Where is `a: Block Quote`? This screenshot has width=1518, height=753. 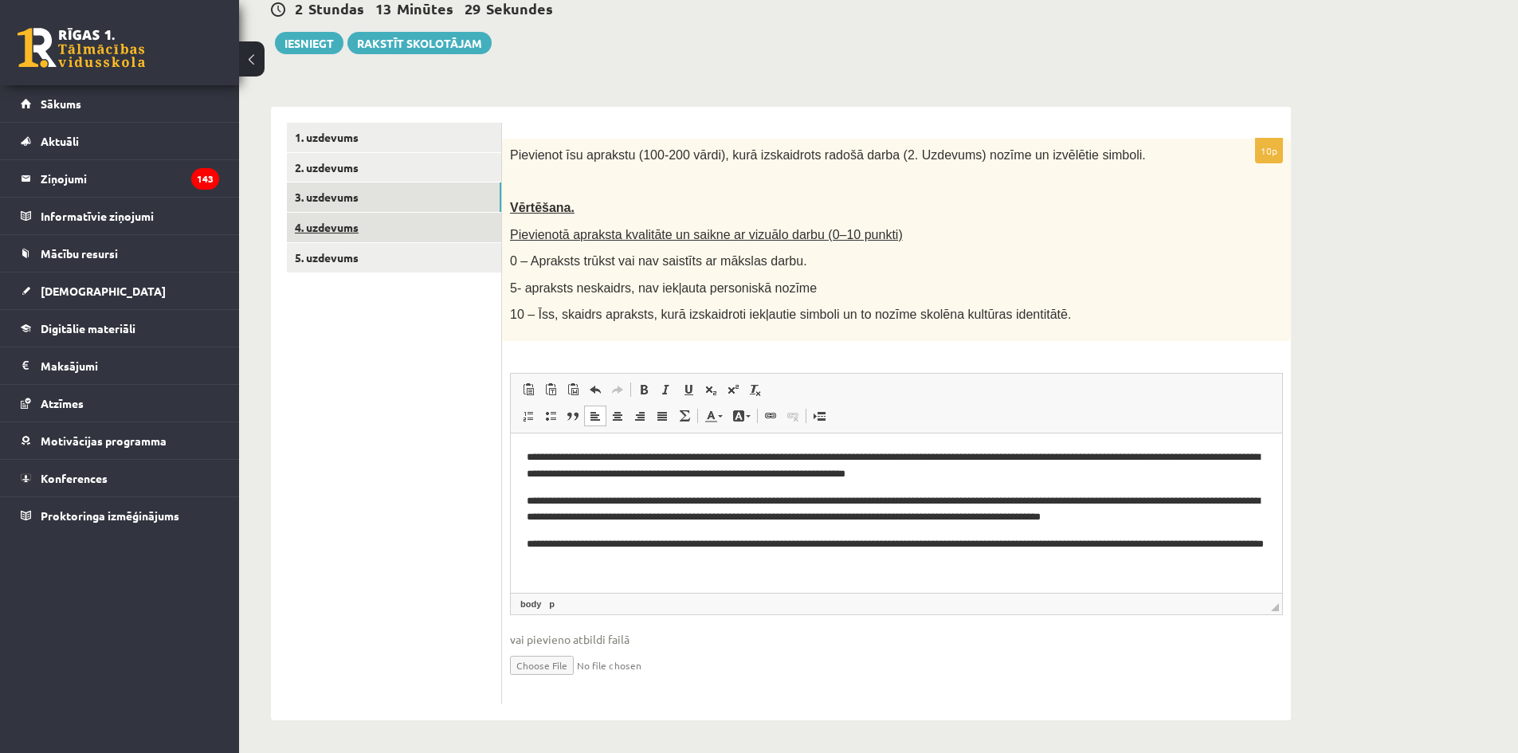
a: Block Quote is located at coordinates (573, 416).